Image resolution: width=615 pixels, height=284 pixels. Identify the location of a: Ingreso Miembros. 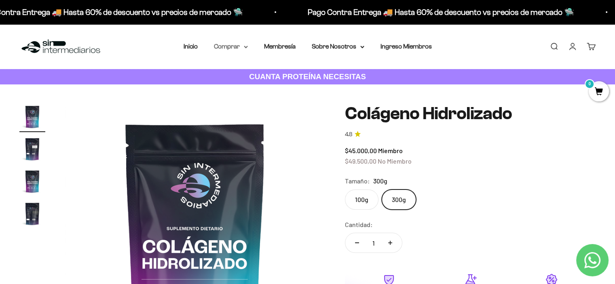
(406, 46).